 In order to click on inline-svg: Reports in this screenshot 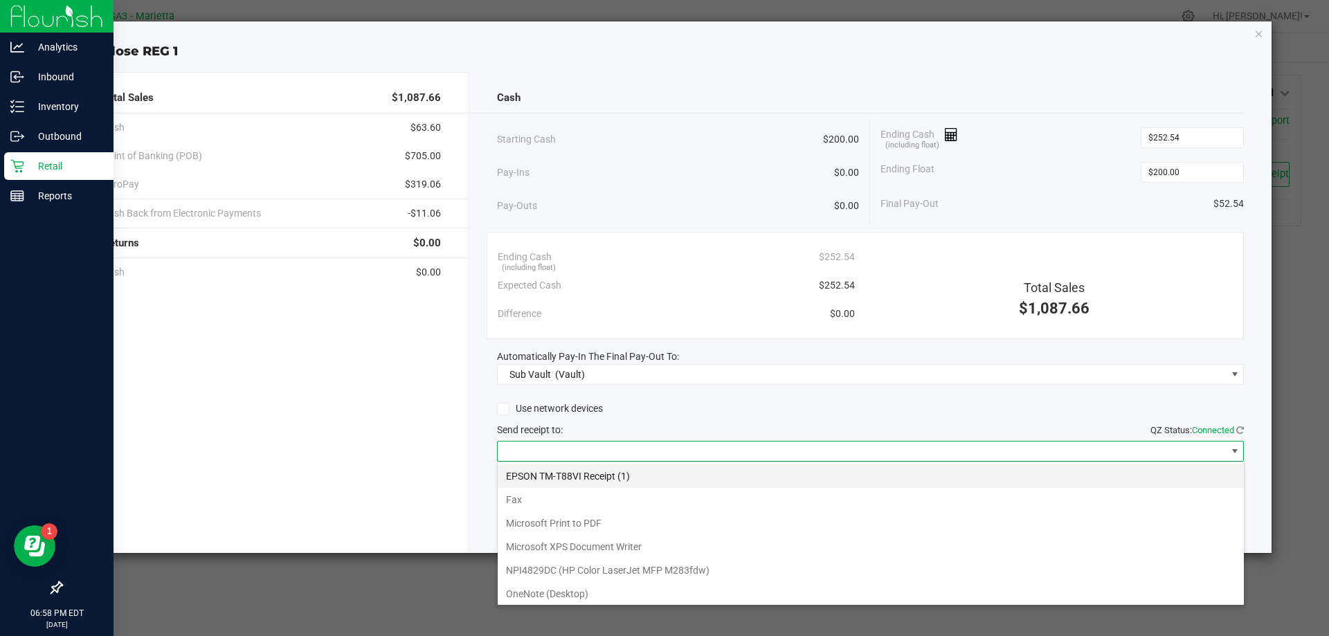, I will do `click(17, 196)`.